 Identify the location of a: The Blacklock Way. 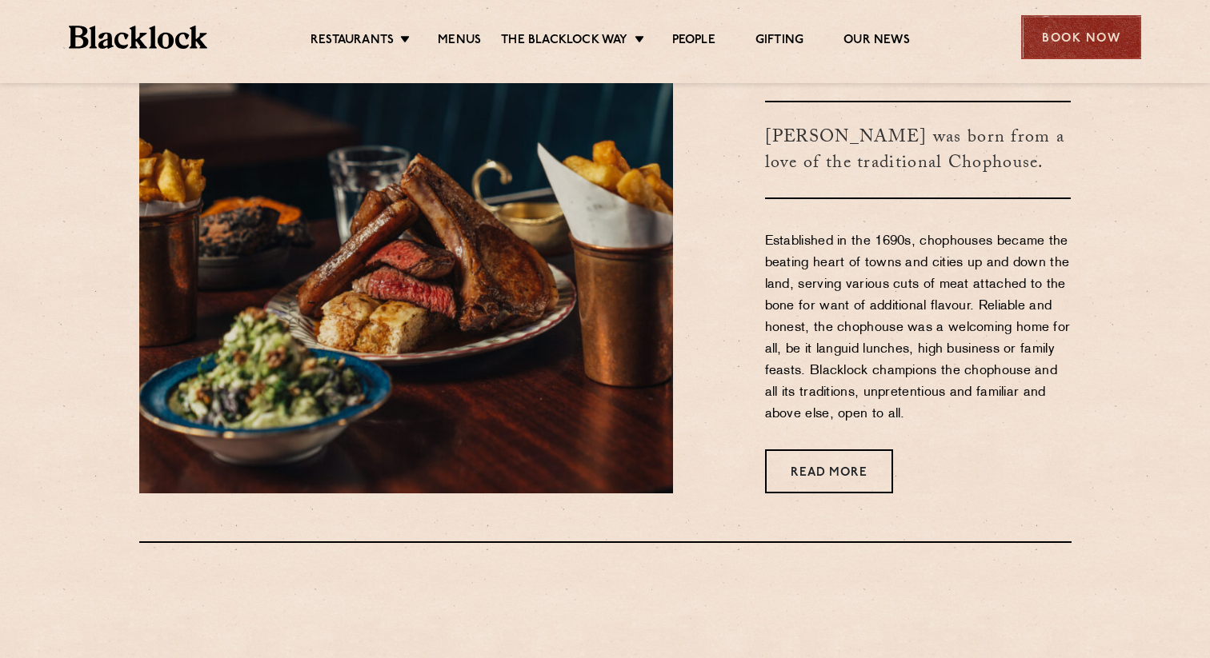
(564, 42).